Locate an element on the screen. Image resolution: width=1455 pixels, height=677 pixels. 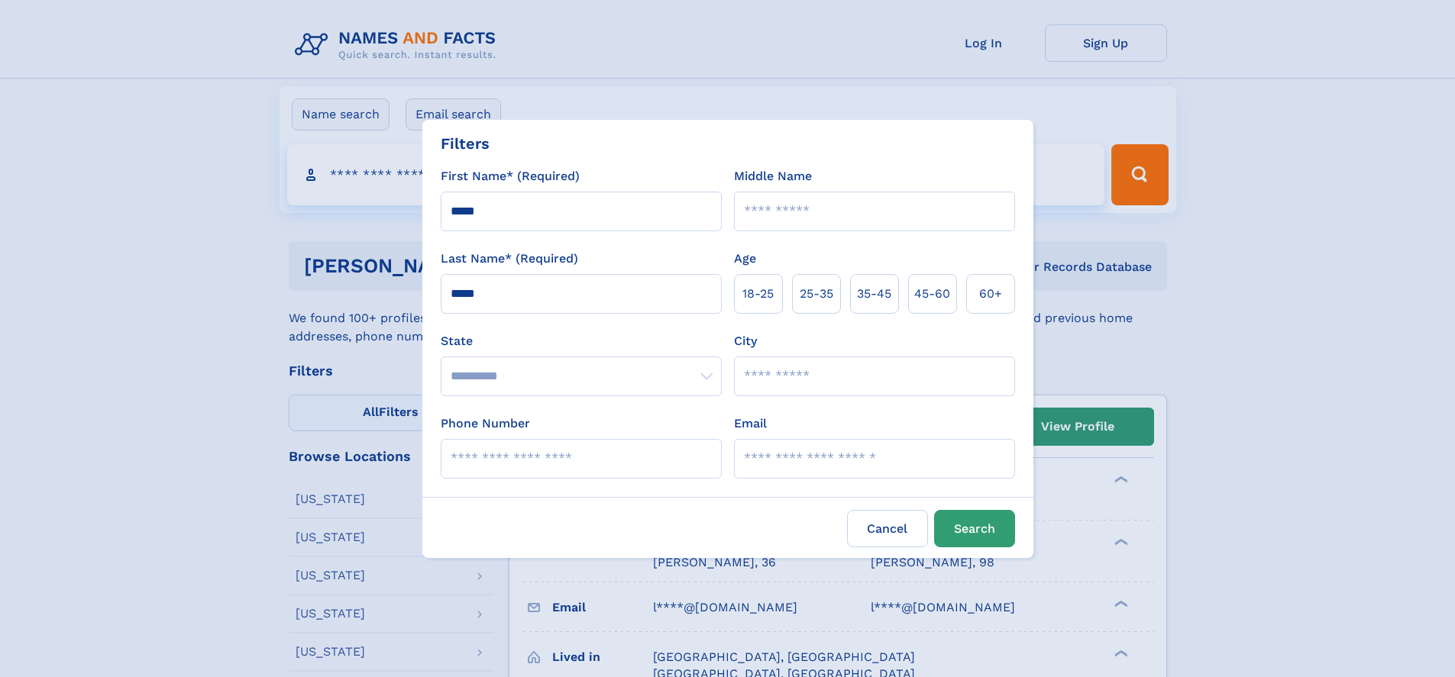
label: Last Name* (Required) is located at coordinates (509, 259).